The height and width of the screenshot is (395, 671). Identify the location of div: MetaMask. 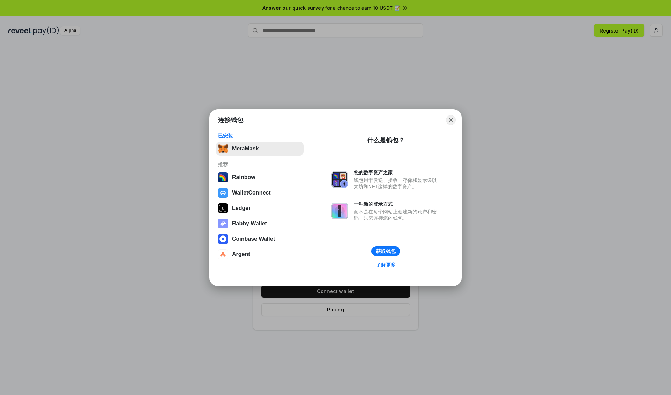
(245, 149).